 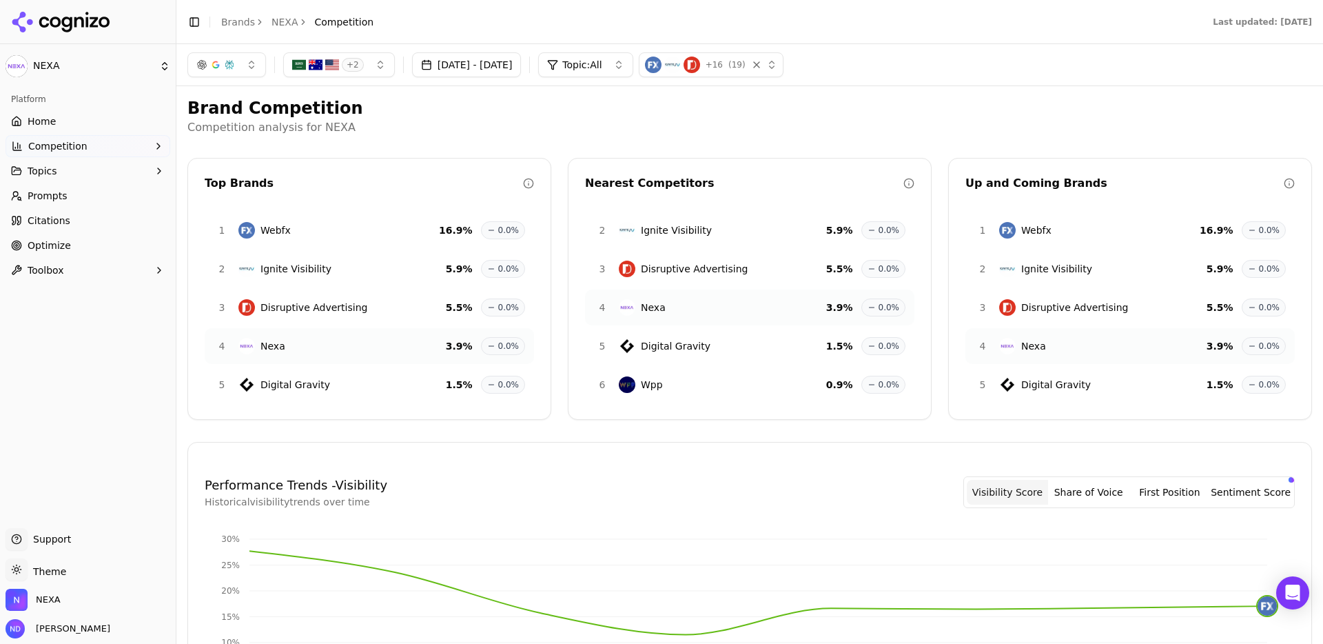 I want to click on img: US, so click(x=332, y=65).